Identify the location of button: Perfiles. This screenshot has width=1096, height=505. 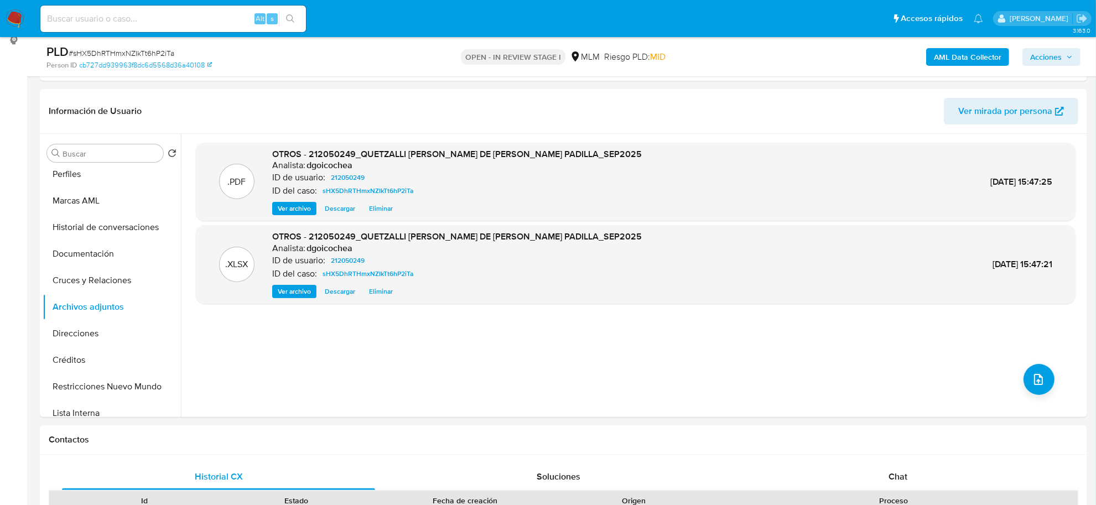
(112, 174).